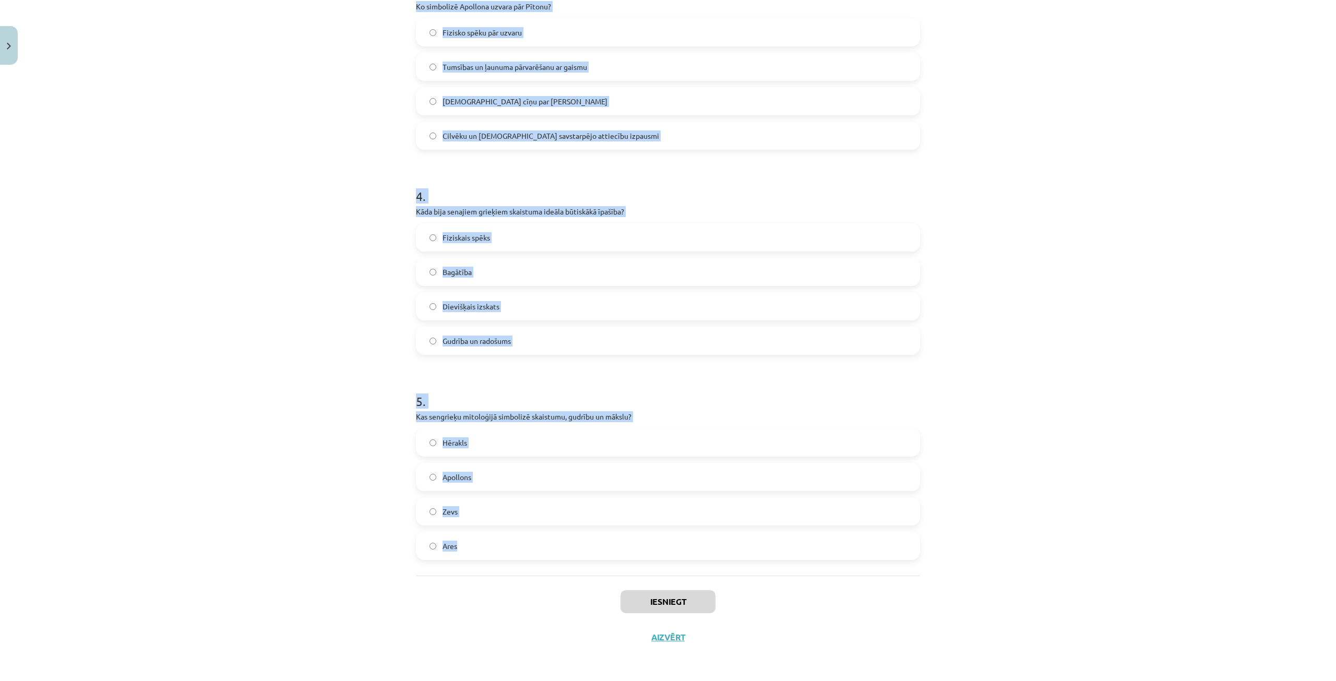 The image size is (1336, 681). What do you see at coordinates (668, 187) in the screenshot?
I see `h1: 4 .` at bounding box center [668, 187].